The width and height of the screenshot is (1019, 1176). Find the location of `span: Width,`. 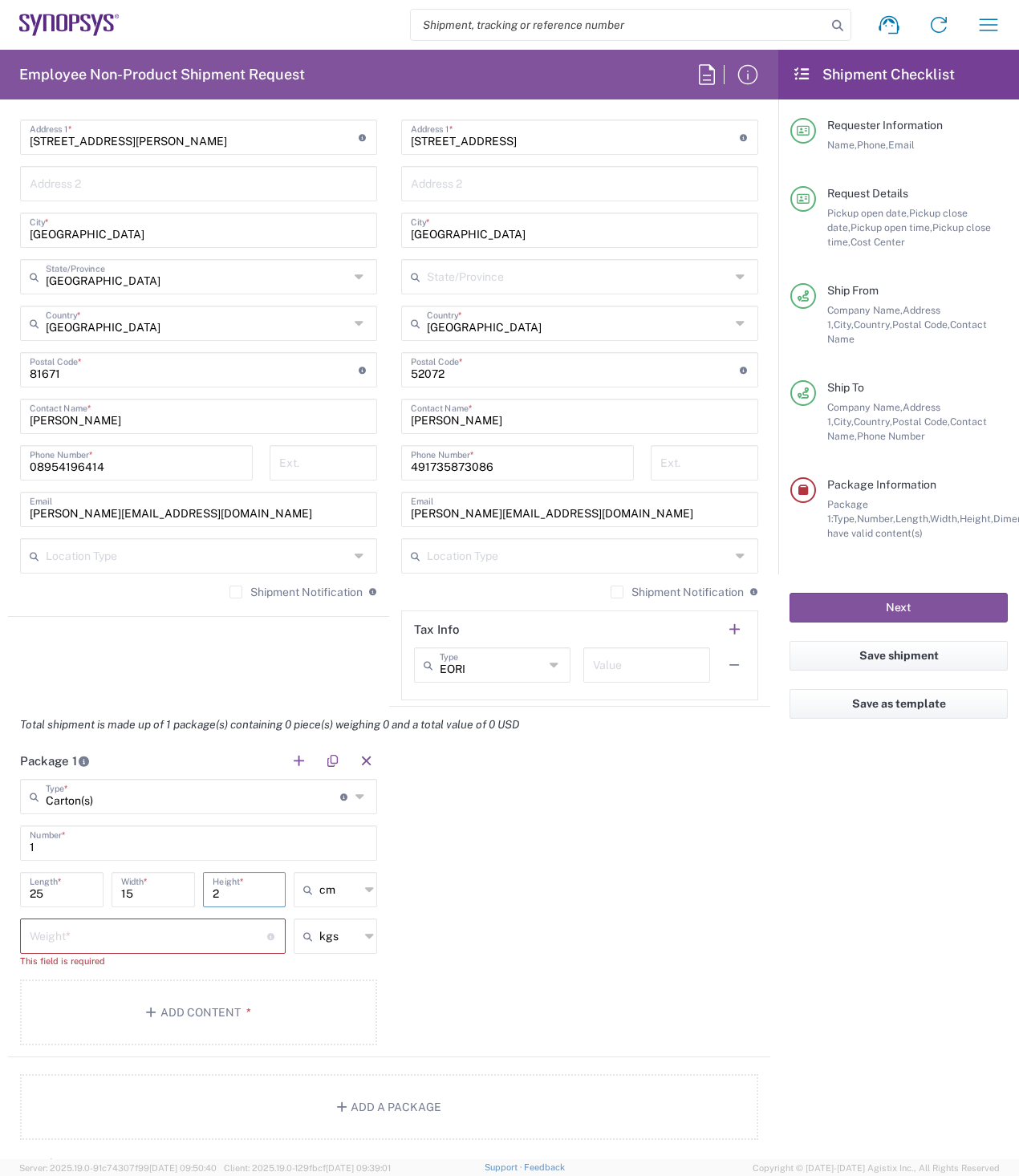

span: Width, is located at coordinates (945, 519).